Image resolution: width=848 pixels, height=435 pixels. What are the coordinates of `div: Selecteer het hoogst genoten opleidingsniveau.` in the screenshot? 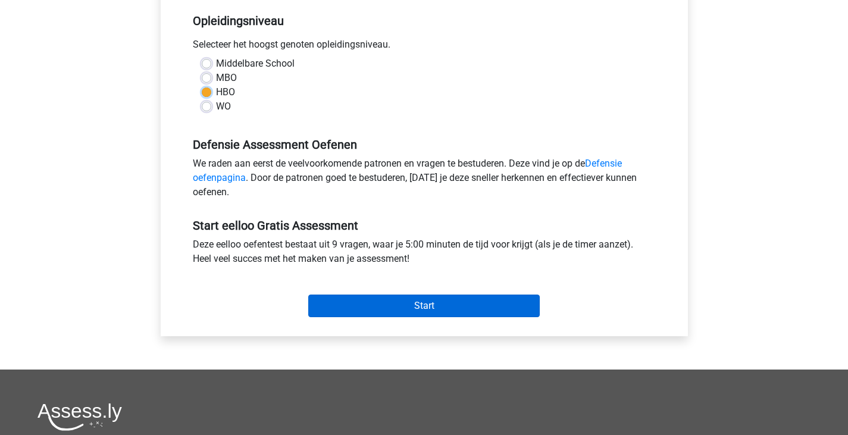 It's located at (424, 47).